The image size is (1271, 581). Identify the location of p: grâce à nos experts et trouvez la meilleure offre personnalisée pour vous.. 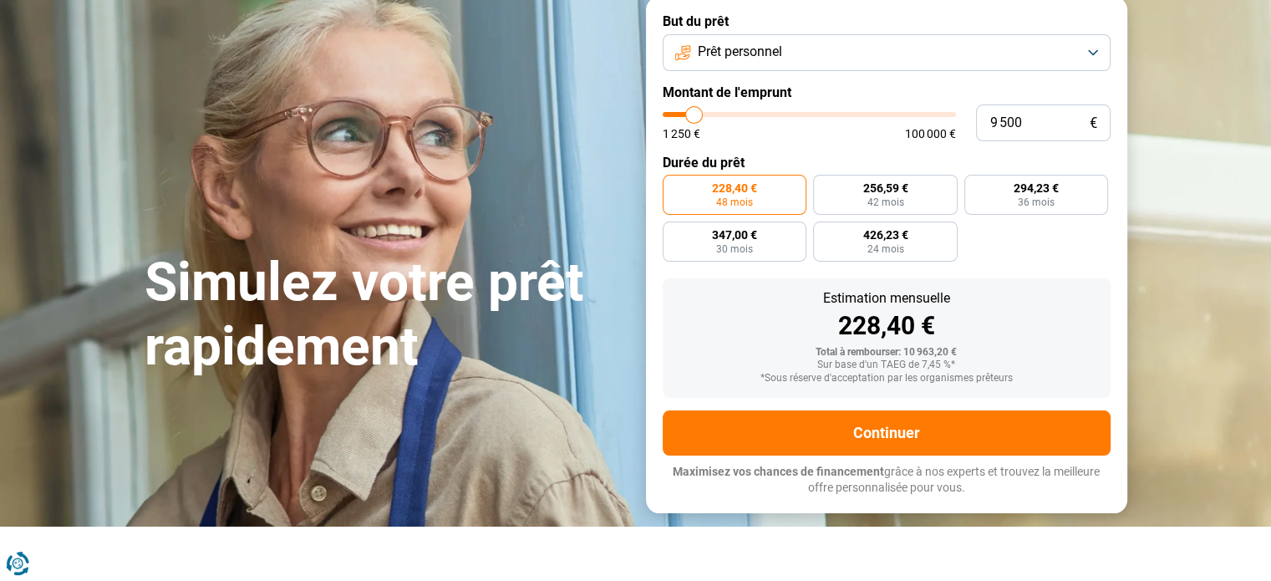
(887, 480).